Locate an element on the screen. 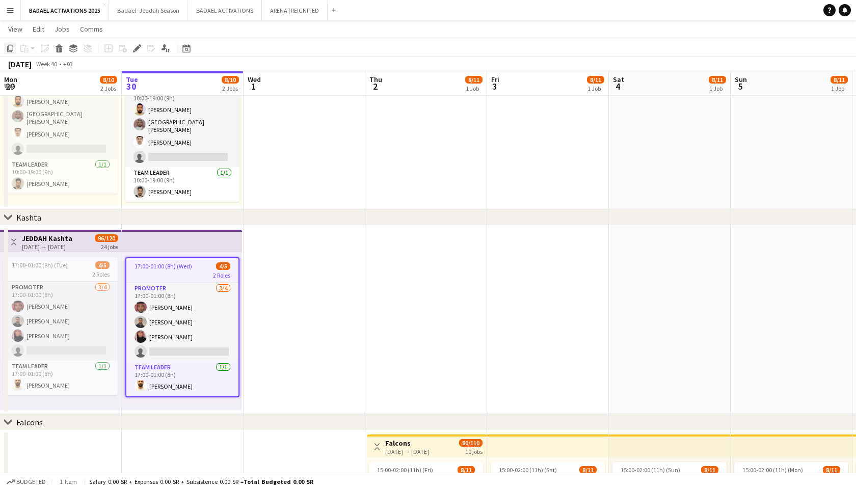  span: 17:00-01:00 (8h) (Wed) is located at coordinates (163, 266).